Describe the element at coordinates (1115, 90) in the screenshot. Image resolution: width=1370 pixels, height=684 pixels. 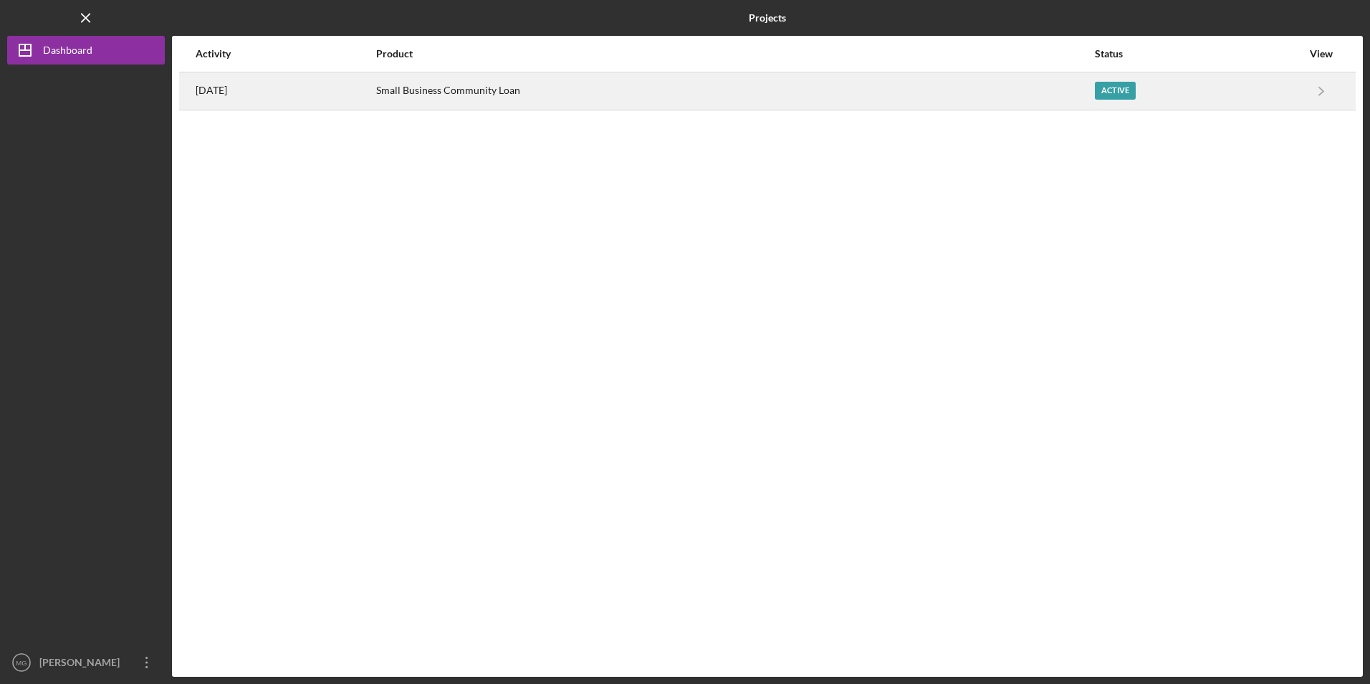
I see `div: Active` at that location.